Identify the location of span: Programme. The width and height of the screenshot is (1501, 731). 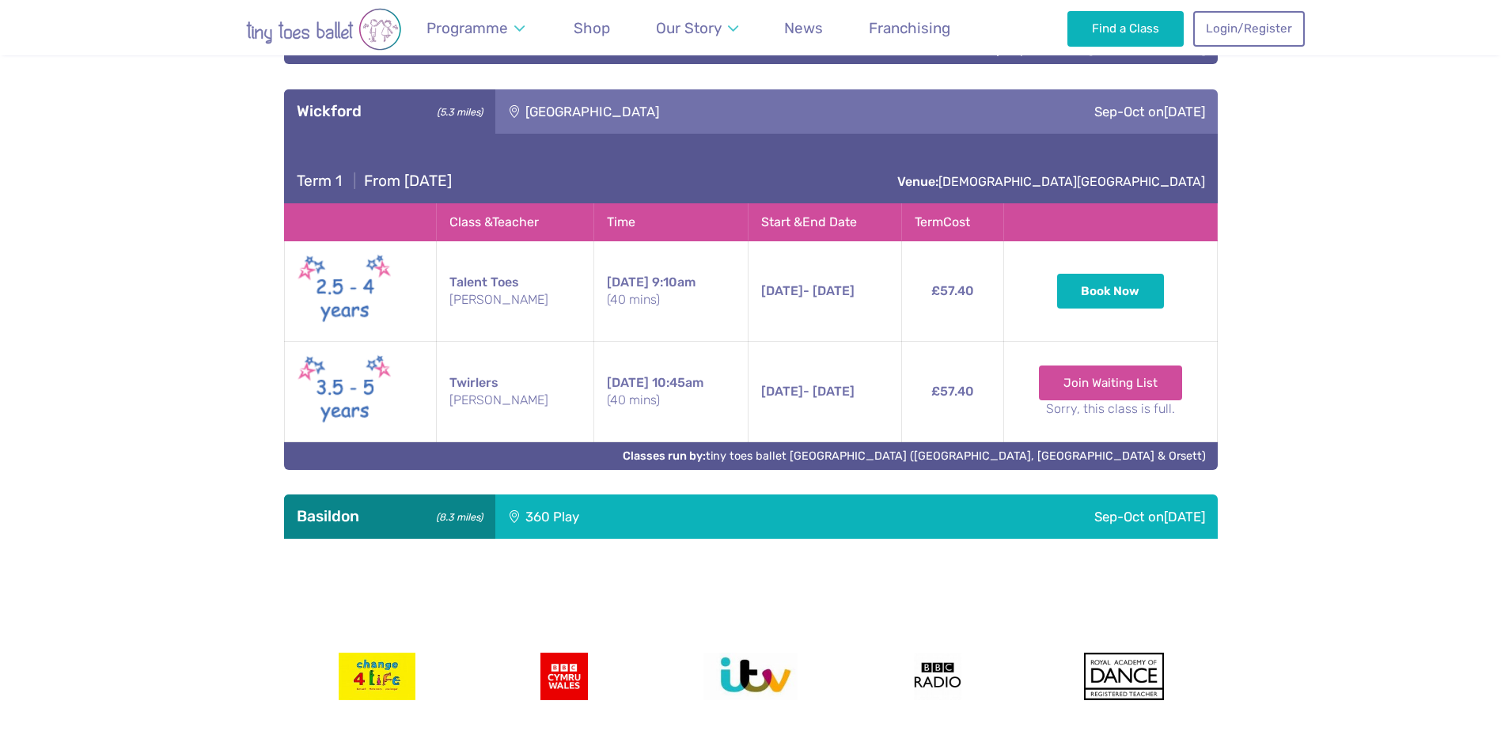
(467, 28).